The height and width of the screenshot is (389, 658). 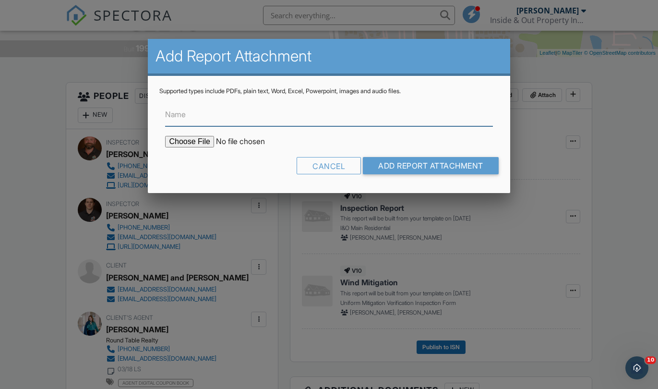 I want to click on div: Supported types include PDFs, plain text, Word, Excel, Powerpoint, images and audio files., so click(x=329, y=91).